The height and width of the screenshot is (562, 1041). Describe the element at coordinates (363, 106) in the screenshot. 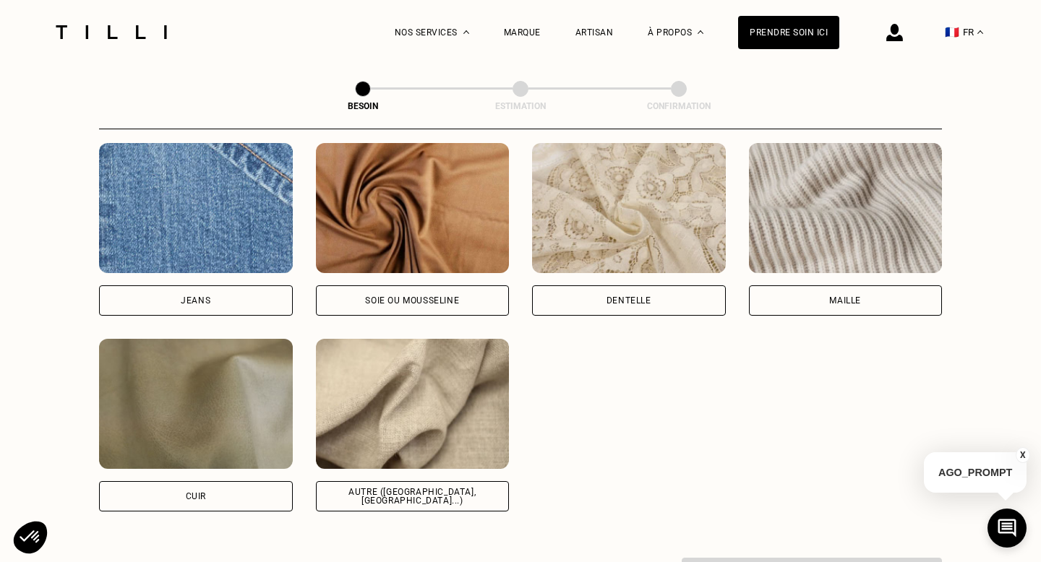

I see `div: Besoin` at that location.